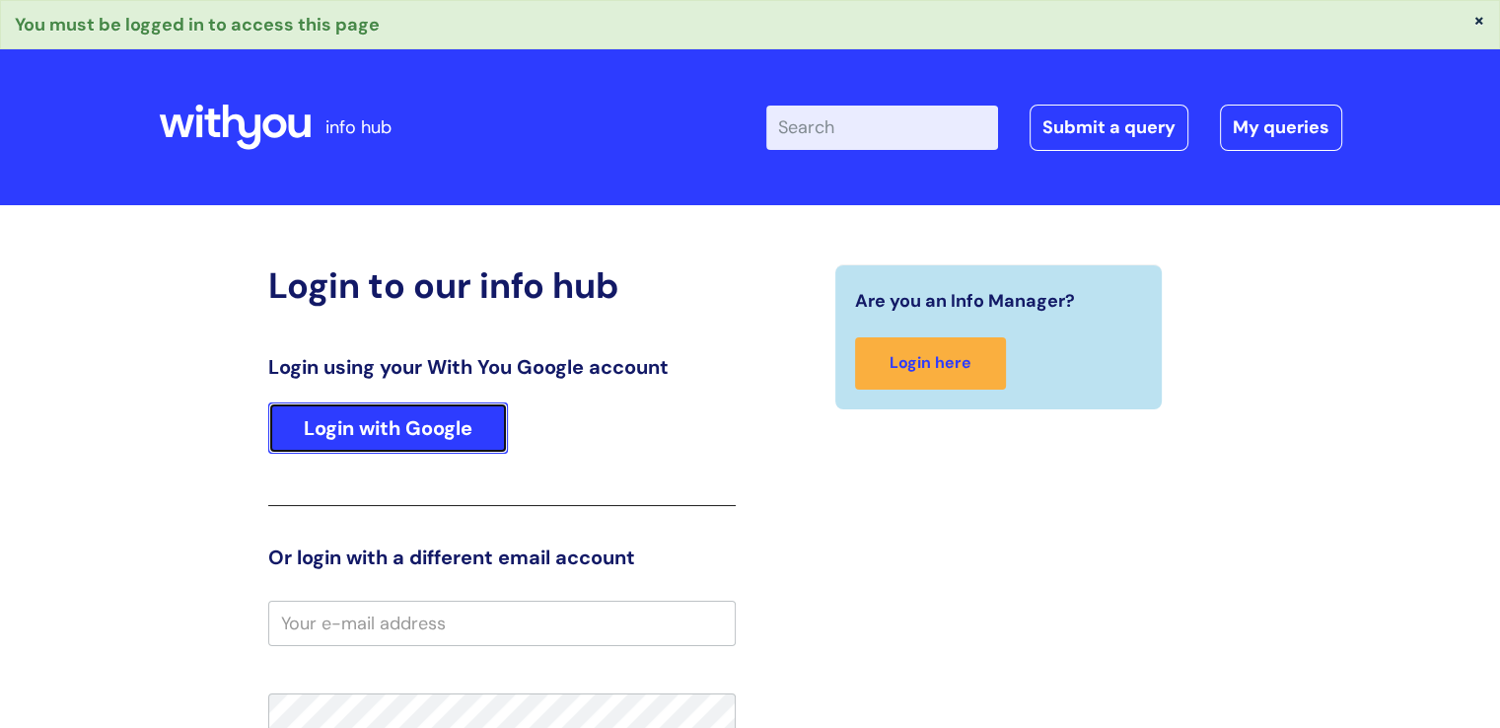 The width and height of the screenshot is (1500, 728). Describe the element at coordinates (1109, 127) in the screenshot. I see `a: Submit a query` at that location.